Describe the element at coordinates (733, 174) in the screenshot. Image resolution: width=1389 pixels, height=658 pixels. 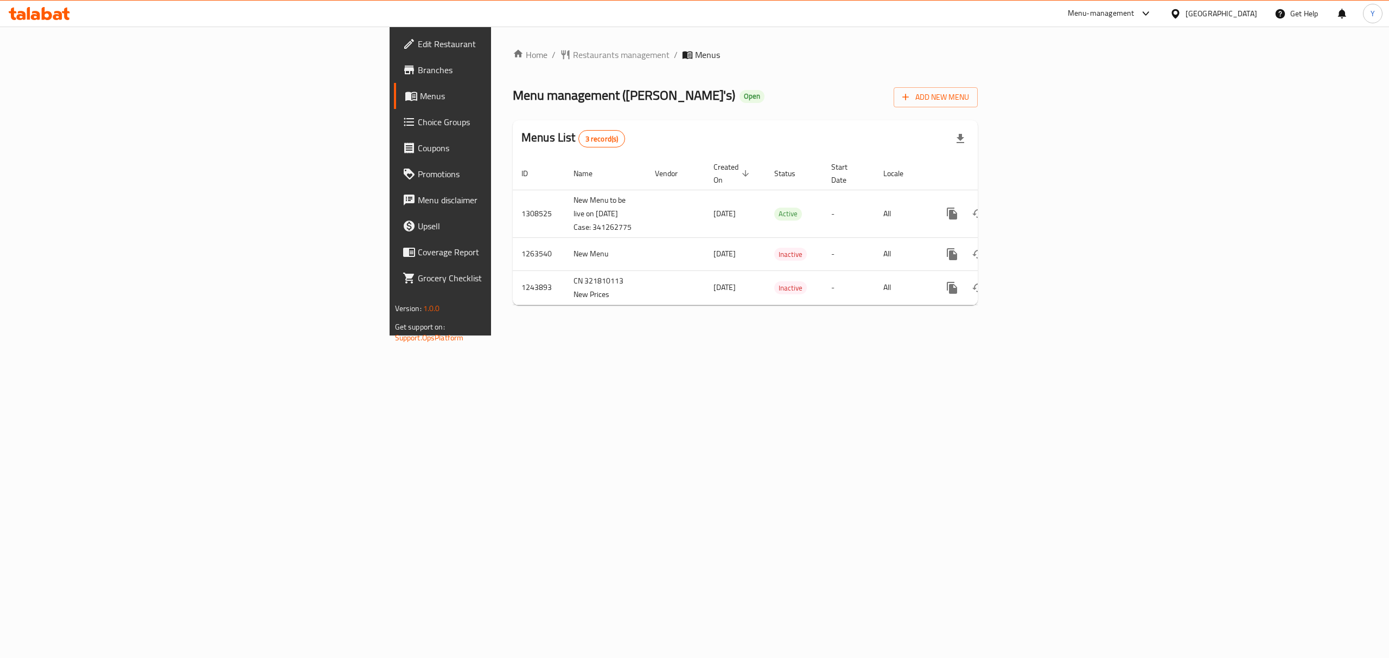
I see `span: Created On` at that location.